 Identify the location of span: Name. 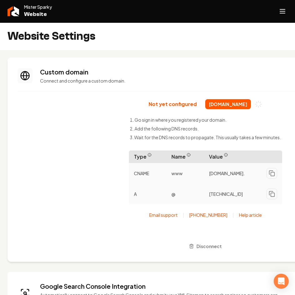
(185, 157).